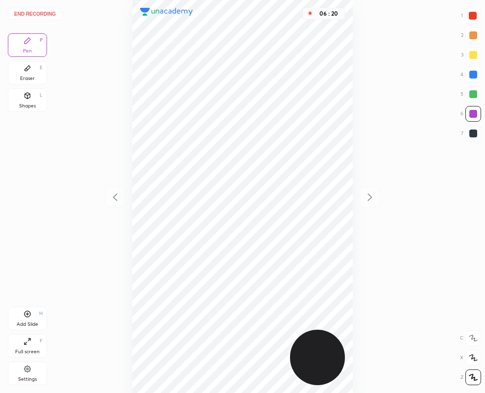  I want to click on div: Settings, so click(27, 379).